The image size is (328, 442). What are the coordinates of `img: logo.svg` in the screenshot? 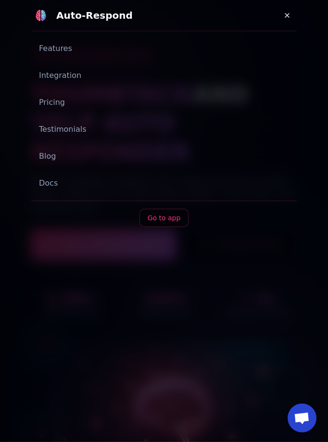 It's located at (41, 15).